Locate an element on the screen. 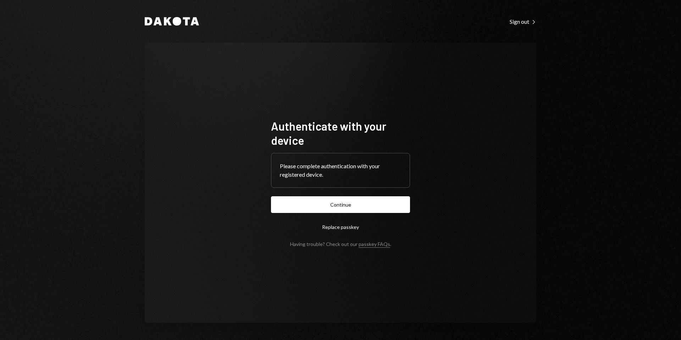 Image resolution: width=681 pixels, height=340 pixels. button: Replace passkey is located at coordinates (341, 227).